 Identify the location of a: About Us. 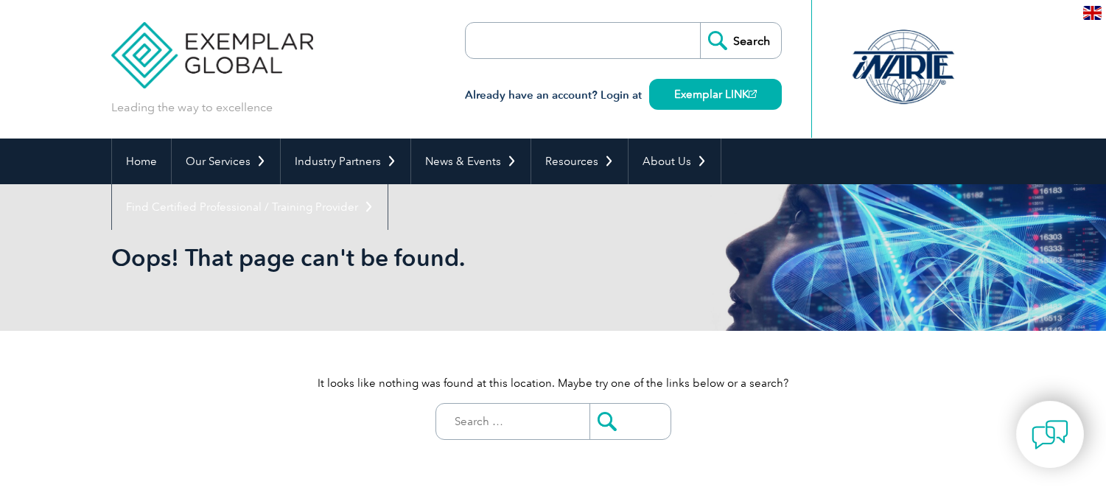
(674, 161).